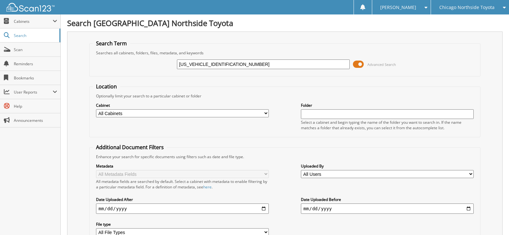 Image resolution: width=509 pixels, height=235 pixels. What do you see at coordinates (493, 219) in the screenshot?
I see `div: Chat Widget` at bounding box center [493, 219].